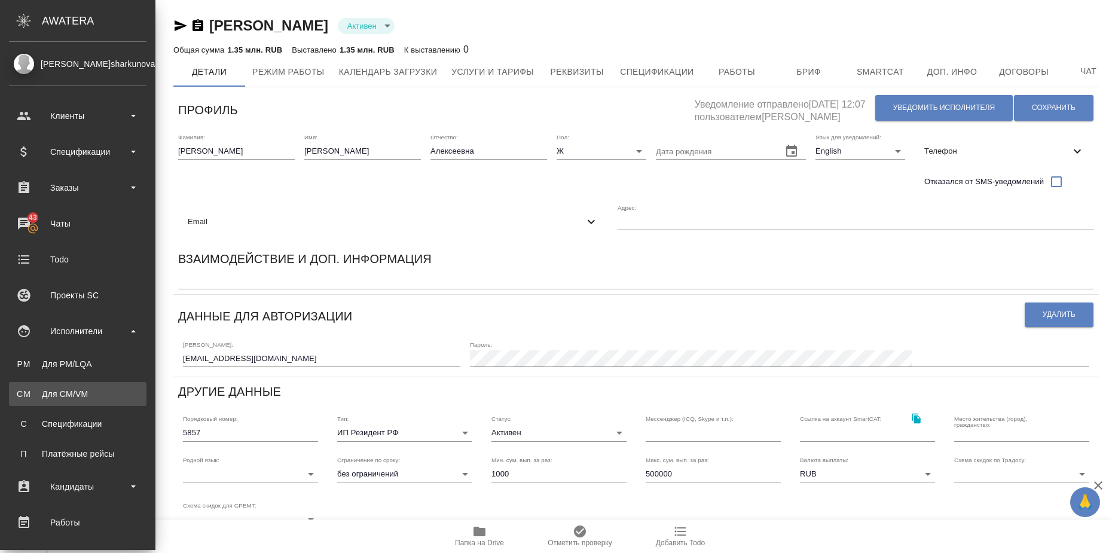 The height and width of the screenshot is (553, 1112). What do you see at coordinates (522, 460) in the screenshot?
I see `label: Мин. сум. вып. за раз:` at bounding box center [522, 460].